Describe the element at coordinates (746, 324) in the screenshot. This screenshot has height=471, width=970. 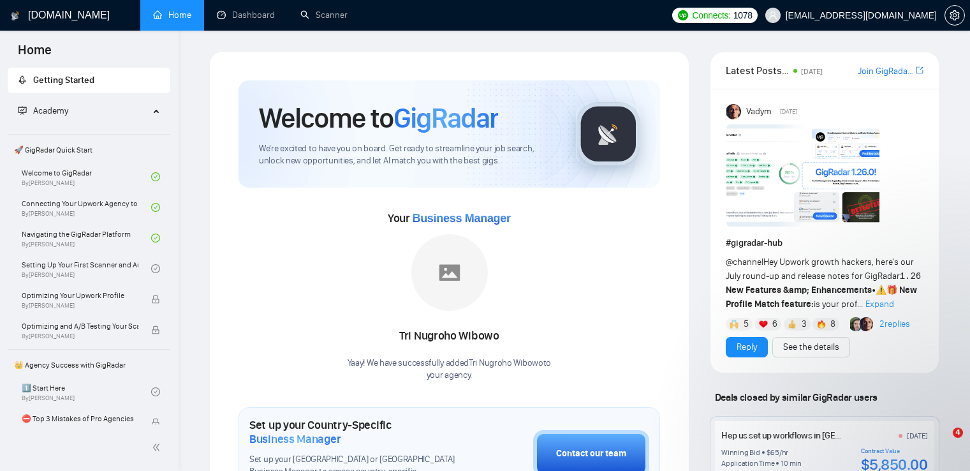
I see `span: 5` at that location.